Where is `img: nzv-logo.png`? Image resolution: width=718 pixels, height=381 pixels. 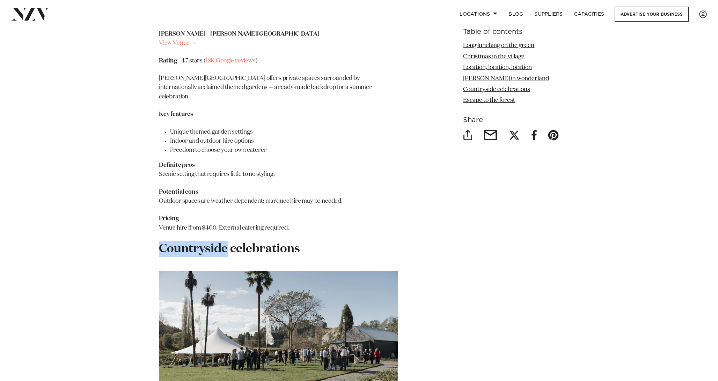
img: nzv-logo.png is located at coordinates (30, 14).